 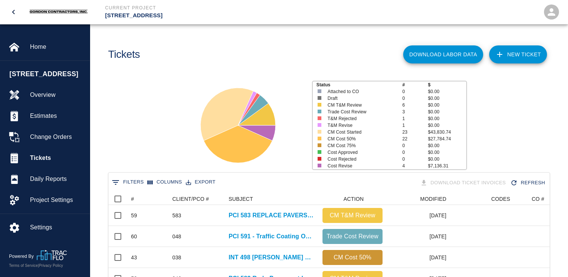 I want to click on a: Privacy Policy, so click(x=51, y=266).